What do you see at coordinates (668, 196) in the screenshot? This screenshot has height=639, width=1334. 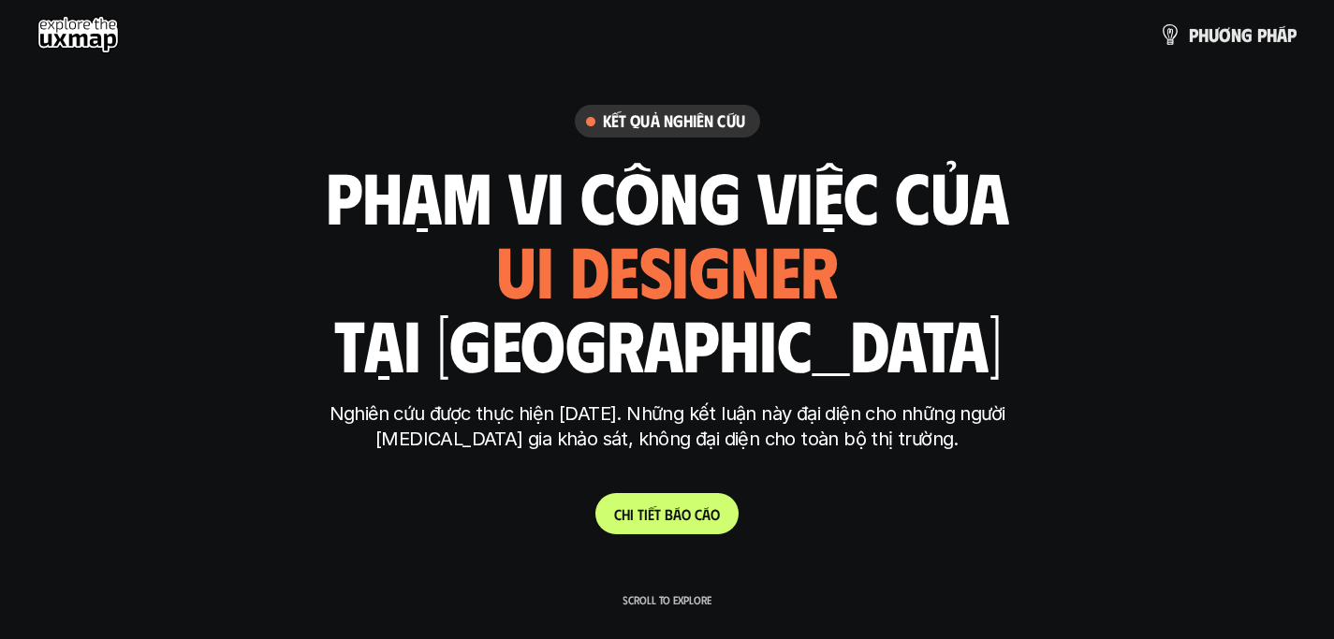 I see `h1: phạm vi công việc của` at bounding box center [668, 196].